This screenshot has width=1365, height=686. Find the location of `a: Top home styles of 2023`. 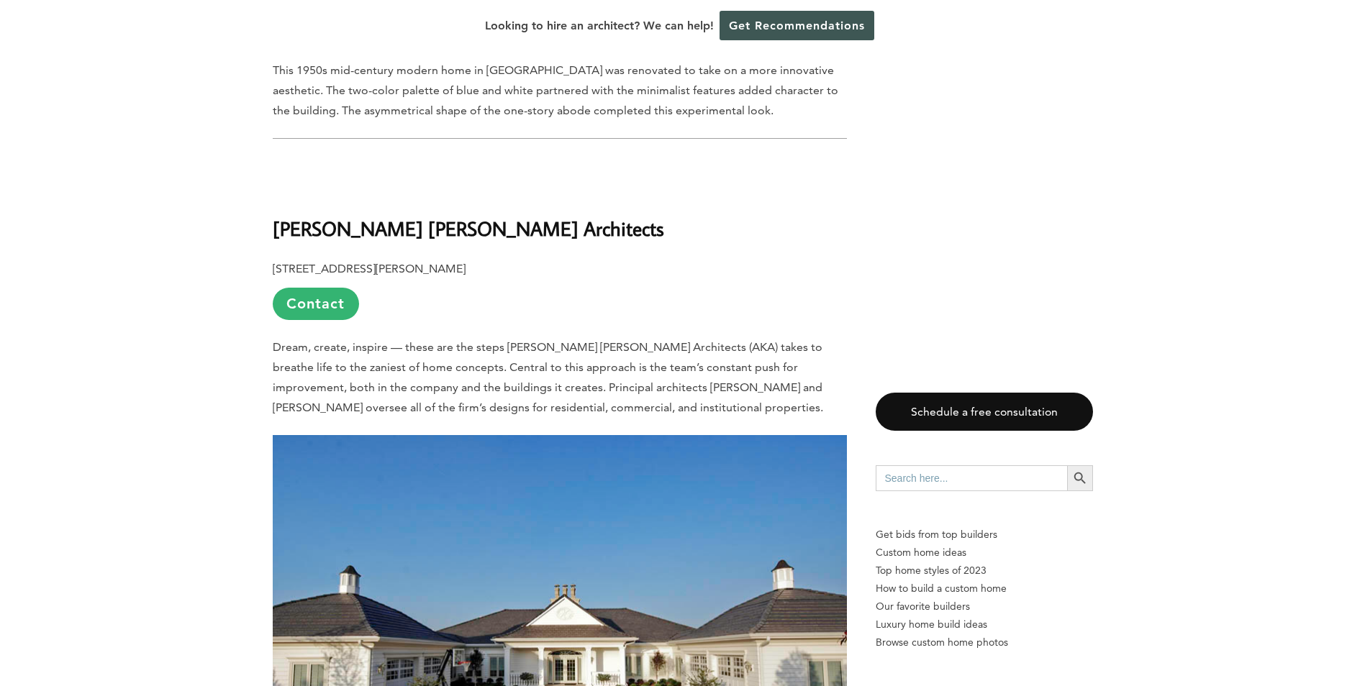

a: Top home styles of 2023 is located at coordinates (984, 571).